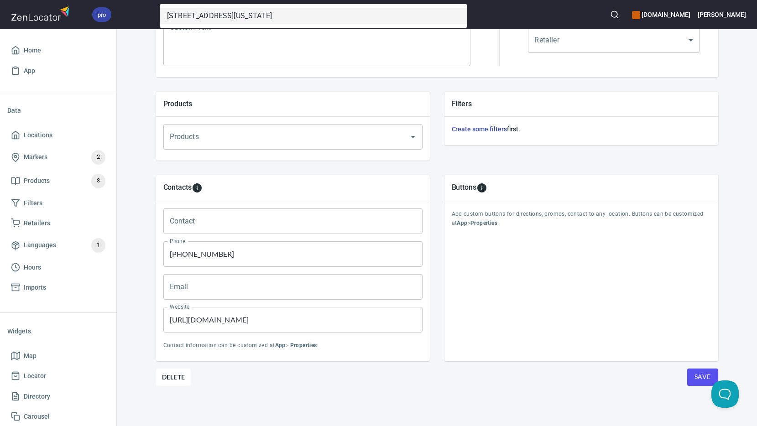  I want to click on li: Data, so click(58, 110).